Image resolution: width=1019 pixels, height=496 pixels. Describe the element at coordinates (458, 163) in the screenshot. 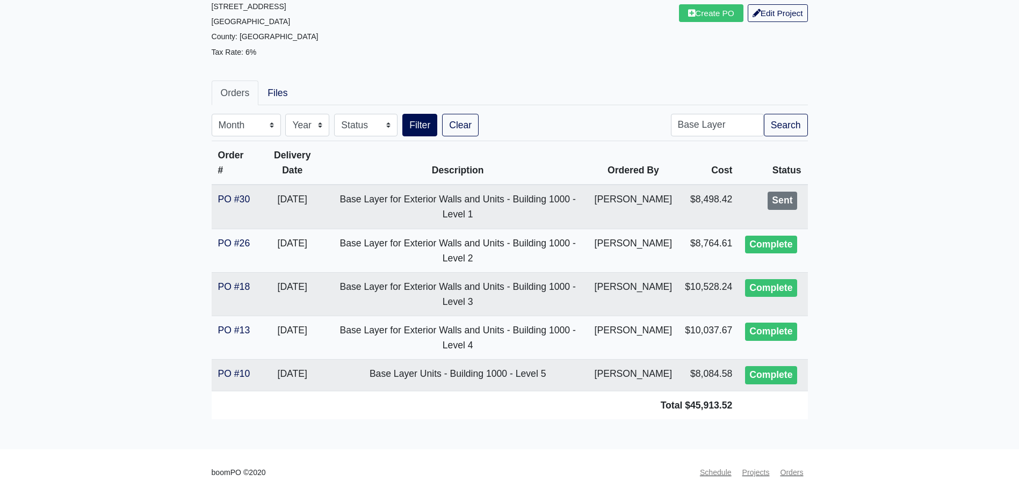

I see `th: Description` at that location.